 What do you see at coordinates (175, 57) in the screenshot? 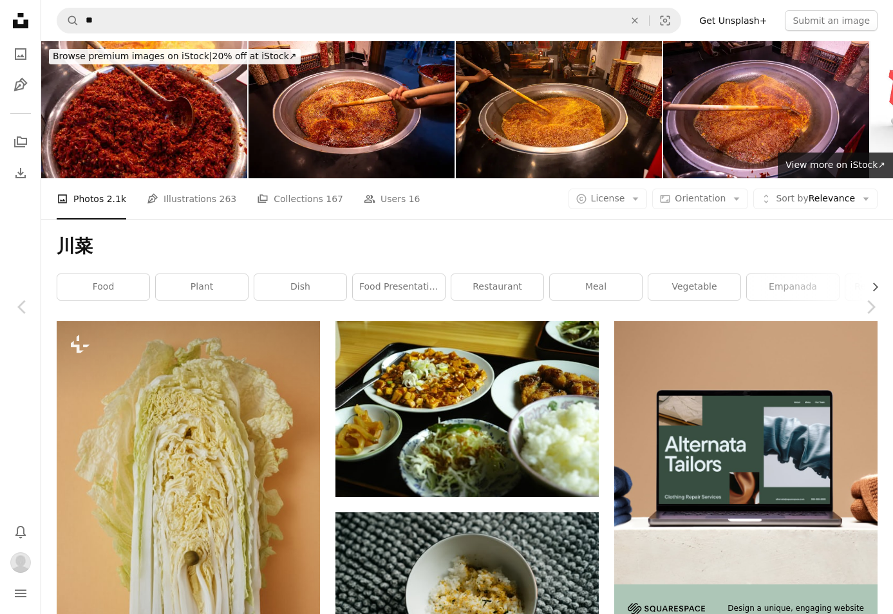
I see `a: Browse premium images on iStock|20% off at iStock↗` at bounding box center [175, 57].